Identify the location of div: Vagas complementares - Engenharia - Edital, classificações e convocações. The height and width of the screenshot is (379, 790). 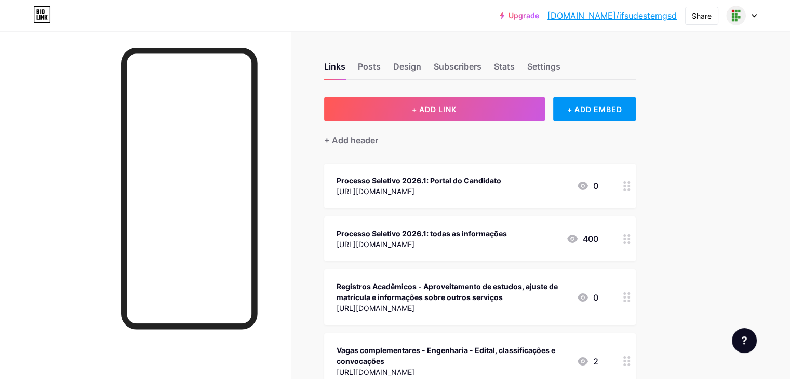
(453, 356).